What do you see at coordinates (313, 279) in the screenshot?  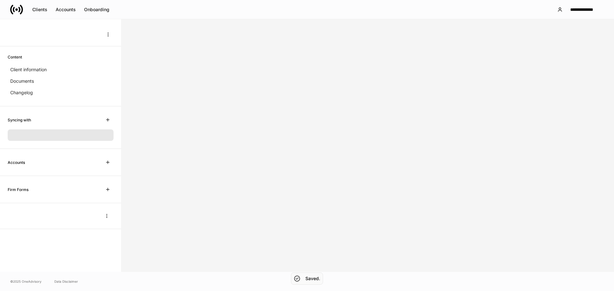 I see `h5: Saved.` at bounding box center [313, 279].